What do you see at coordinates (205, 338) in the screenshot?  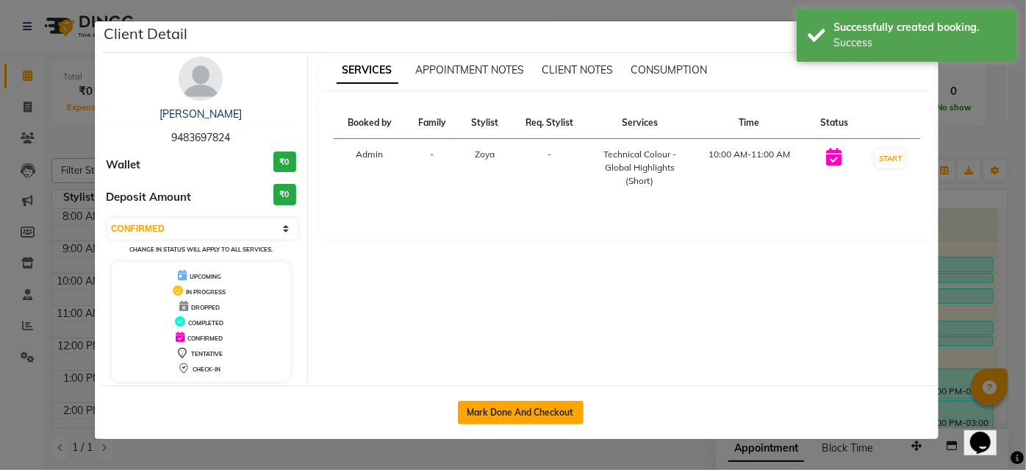 I see `span: CONFIRMED` at bounding box center [205, 338].